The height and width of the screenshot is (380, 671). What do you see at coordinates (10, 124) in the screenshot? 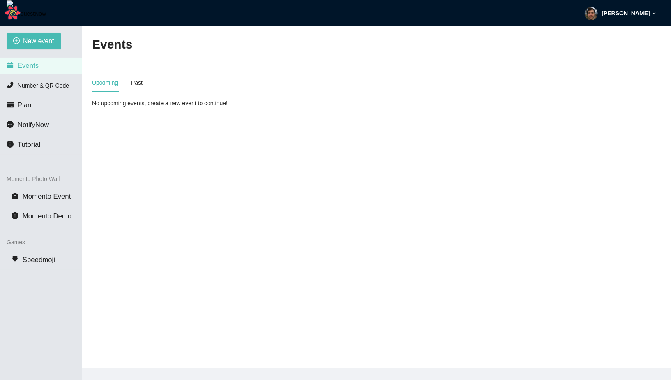
I see `span: message` at bounding box center [10, 124].